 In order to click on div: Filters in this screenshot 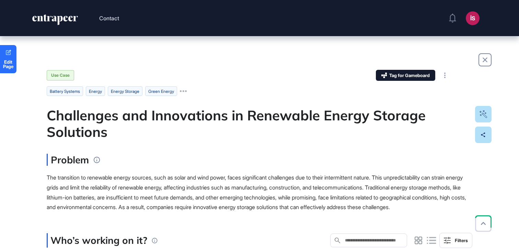, I will do `click(461, 240)`.